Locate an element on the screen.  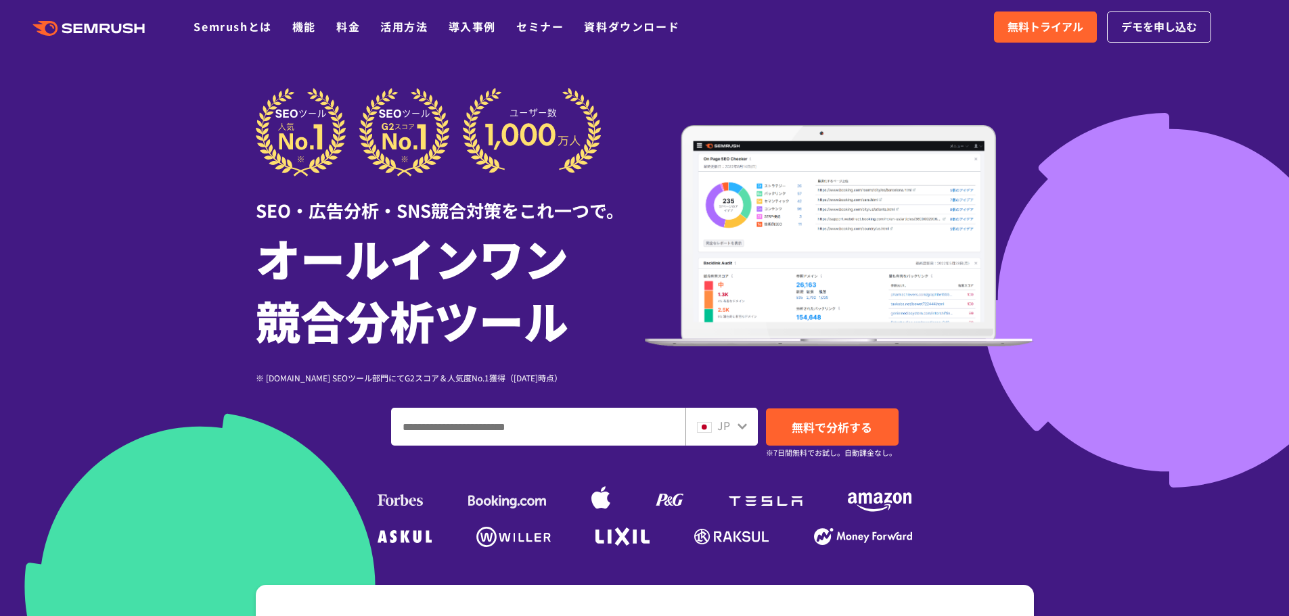
input: ドメイン、キーワードまたはURLを入力してください is located at coordinates (538, 427).